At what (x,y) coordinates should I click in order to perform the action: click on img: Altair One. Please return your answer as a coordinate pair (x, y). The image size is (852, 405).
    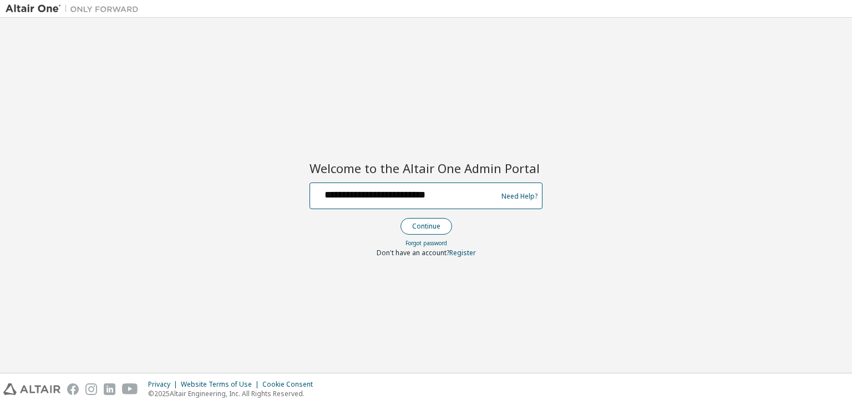
    Looking at the image, I should click on (75, 9).